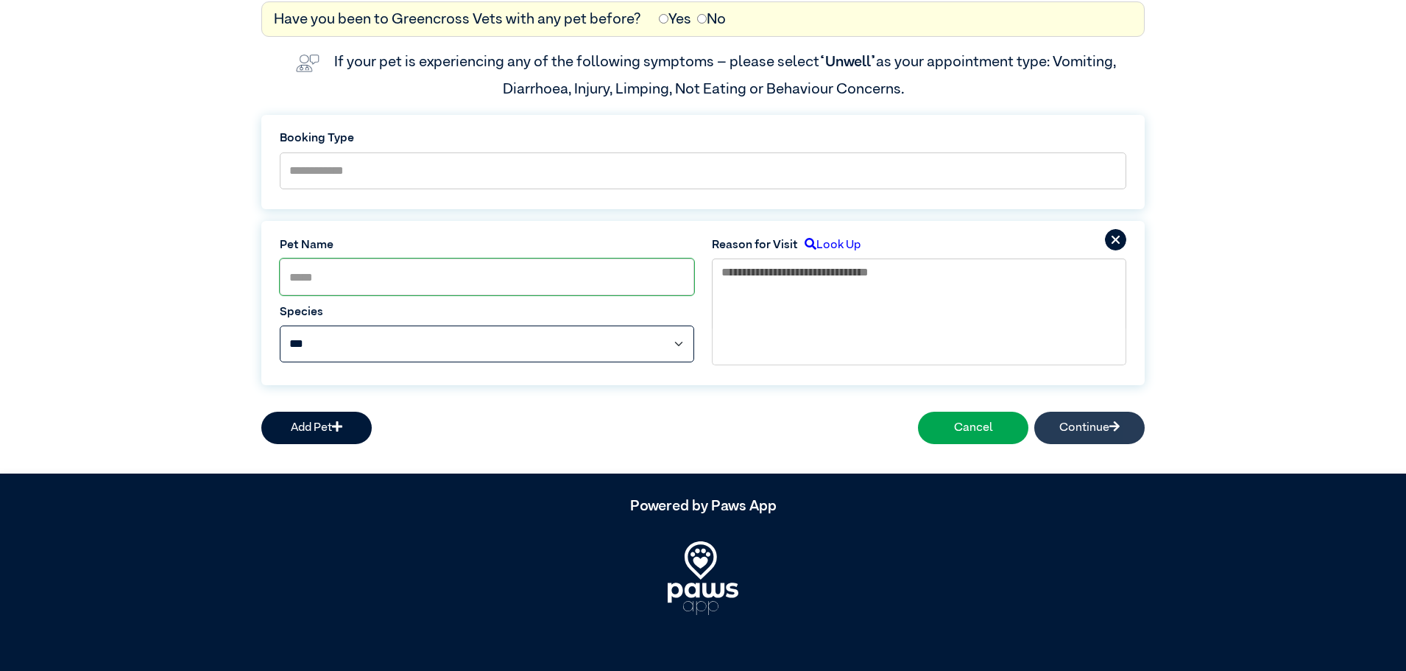 This screenshot has width=1406, height=671. What do you see at coordinates (308, 63) in the screenshot?
I see `img: vet` at bounding box center [308, 63].